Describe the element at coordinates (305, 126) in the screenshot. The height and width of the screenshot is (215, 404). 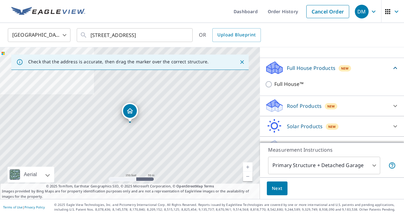
I see `p: Solar Products` at that location.